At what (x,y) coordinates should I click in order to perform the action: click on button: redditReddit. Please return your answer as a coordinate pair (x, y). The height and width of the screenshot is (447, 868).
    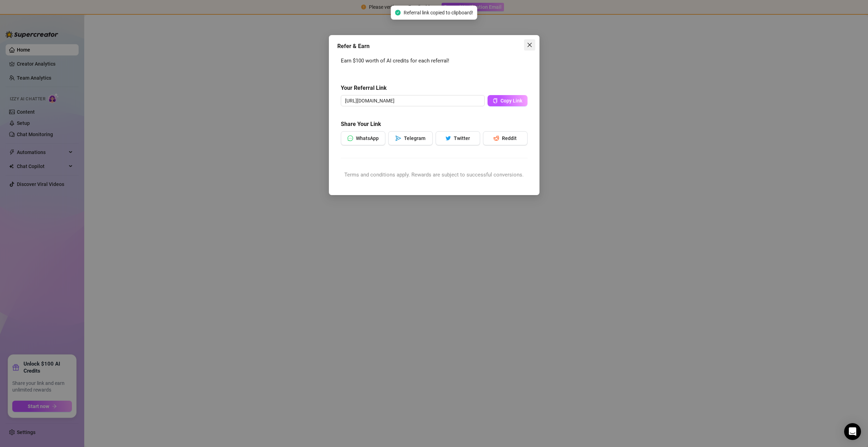
    Looking at the image, I should click on (505, 138).